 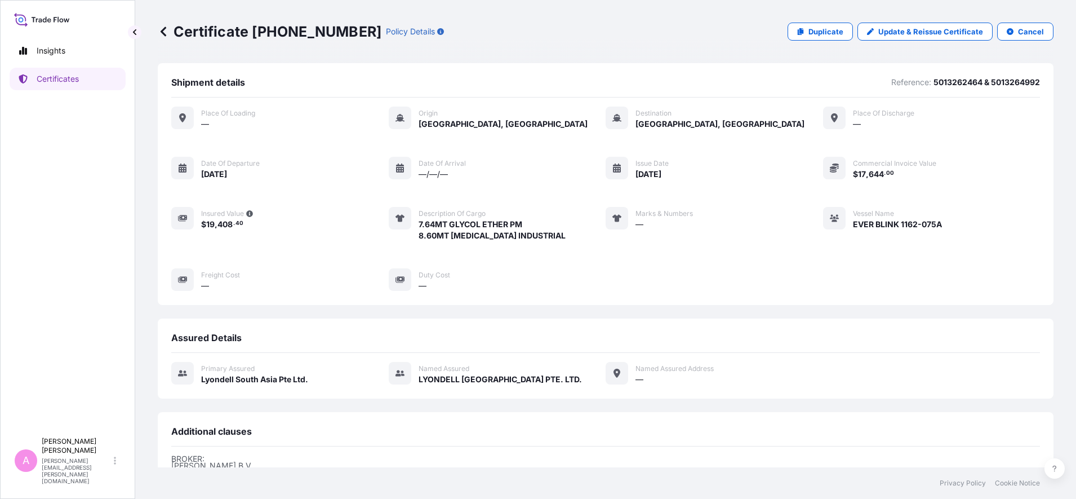 I want to click on span: Freight Cost, so click(x=220, y=275).